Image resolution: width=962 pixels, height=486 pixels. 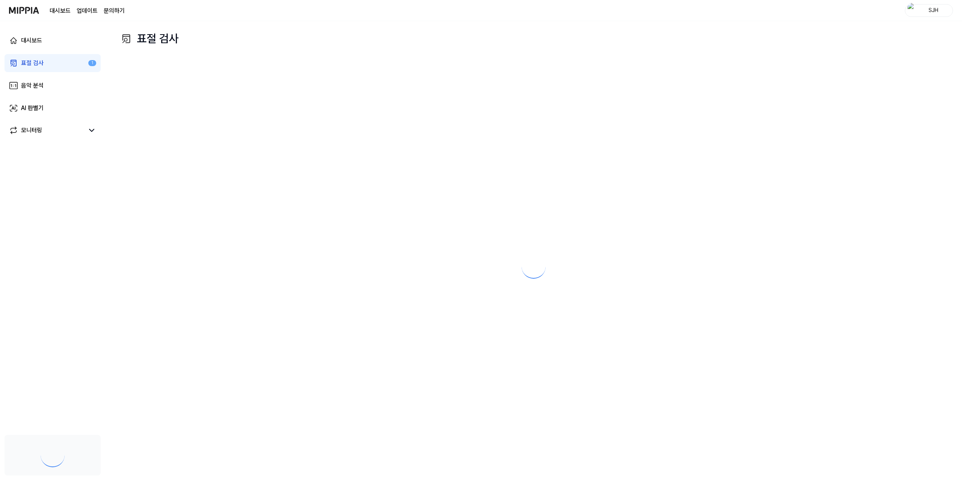 What do you see at coordinates (53, 86) in the screenshot?
I see `a: 음악 분석` at bounding box center [53, 86].